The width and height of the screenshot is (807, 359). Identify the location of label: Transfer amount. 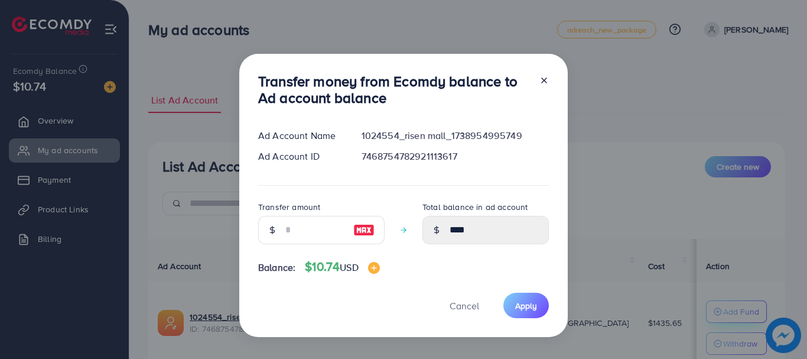
(289, 207).